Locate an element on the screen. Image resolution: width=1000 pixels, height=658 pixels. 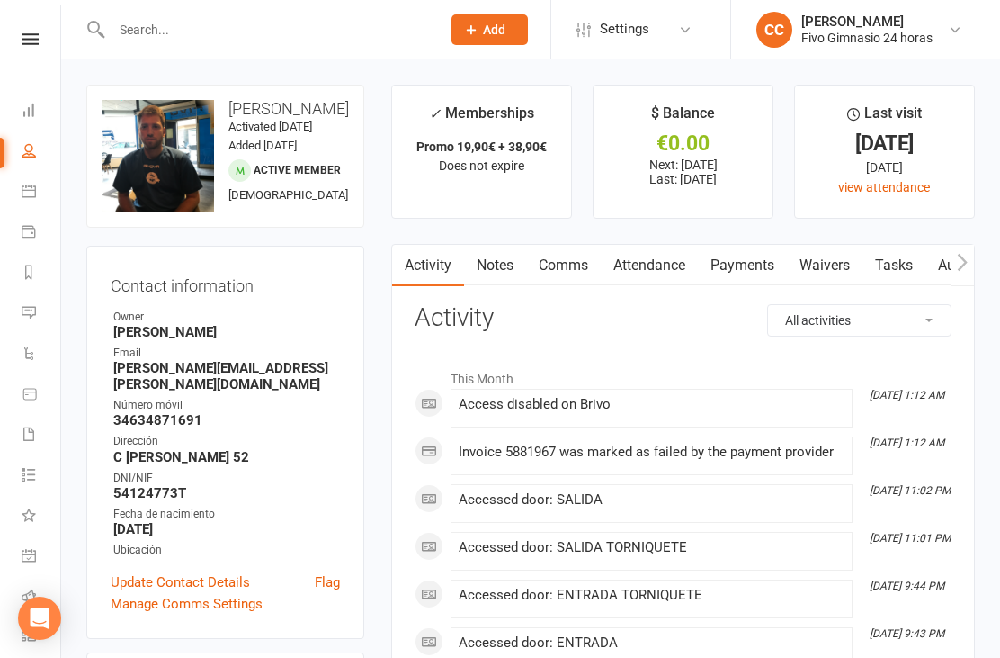
a: Dashboard is located at coordinates (41, 112).